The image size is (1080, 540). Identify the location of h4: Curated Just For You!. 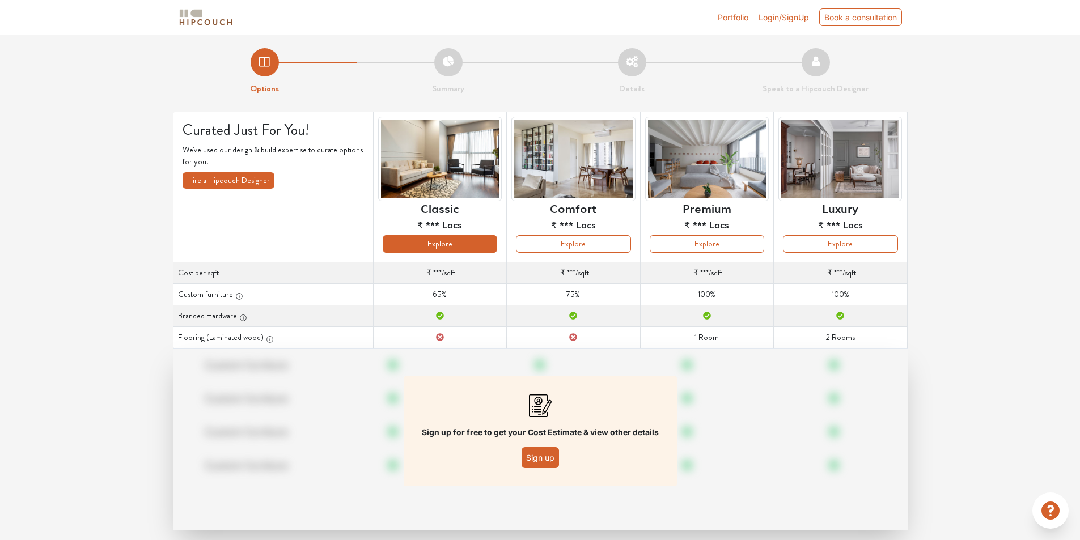
(273, 130).